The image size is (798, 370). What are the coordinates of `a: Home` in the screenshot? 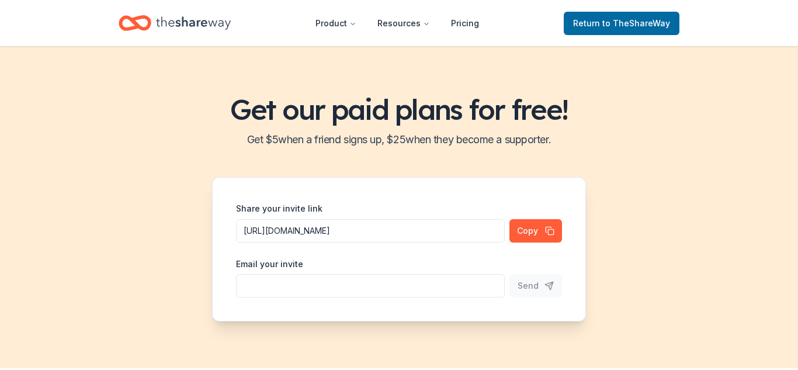 It's located at (175, 23).